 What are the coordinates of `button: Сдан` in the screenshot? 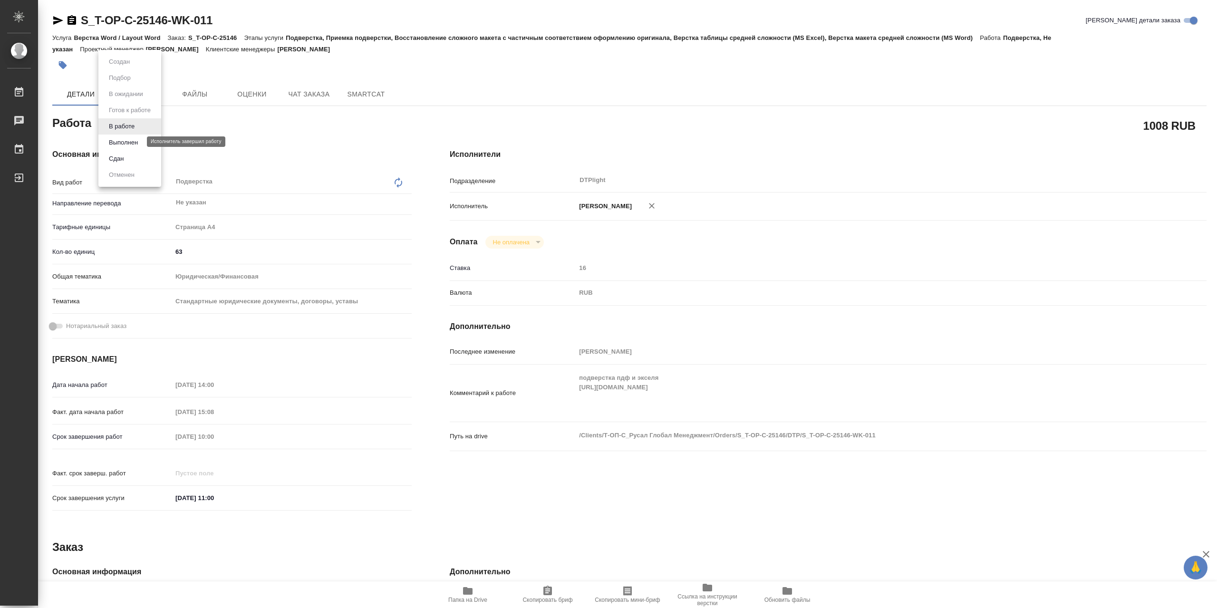 It's located at (116, 159).